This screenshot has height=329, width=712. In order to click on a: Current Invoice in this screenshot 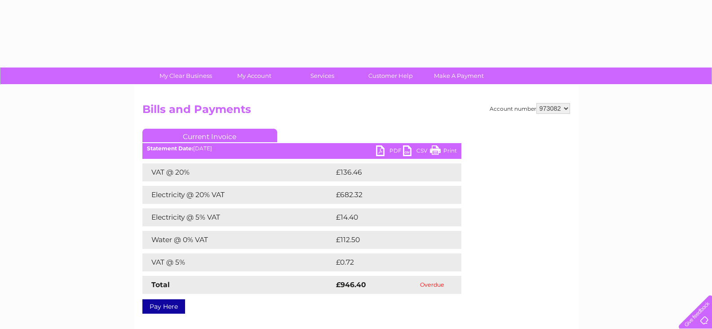, I will do `click(210, 135)`.